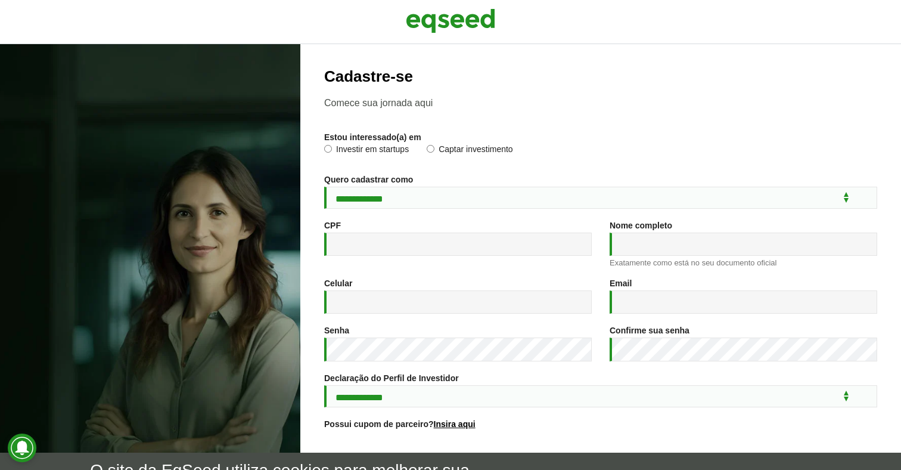  Describe the element at coordinates (455, 424) in the screenshot. I see `a: Insira aqui` at that location.